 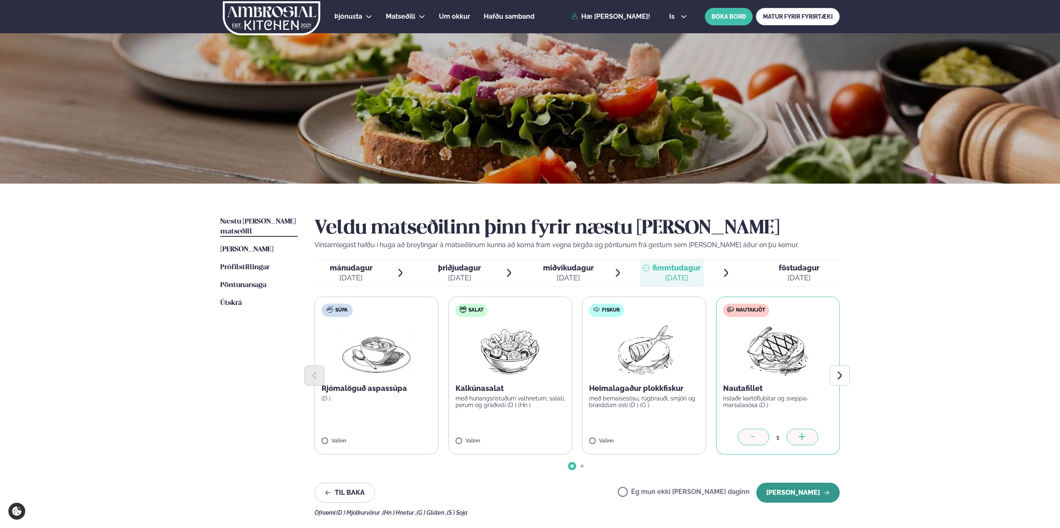 What do you see at coordinates (376, 398) in the screenshot?
I see `p: (D )` at bounding box center [376, 398].